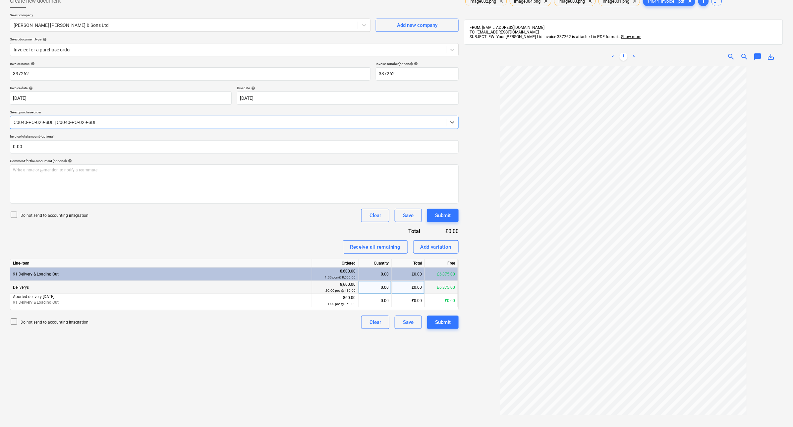  I want to click on span: zoom_out, so click(745, 57).